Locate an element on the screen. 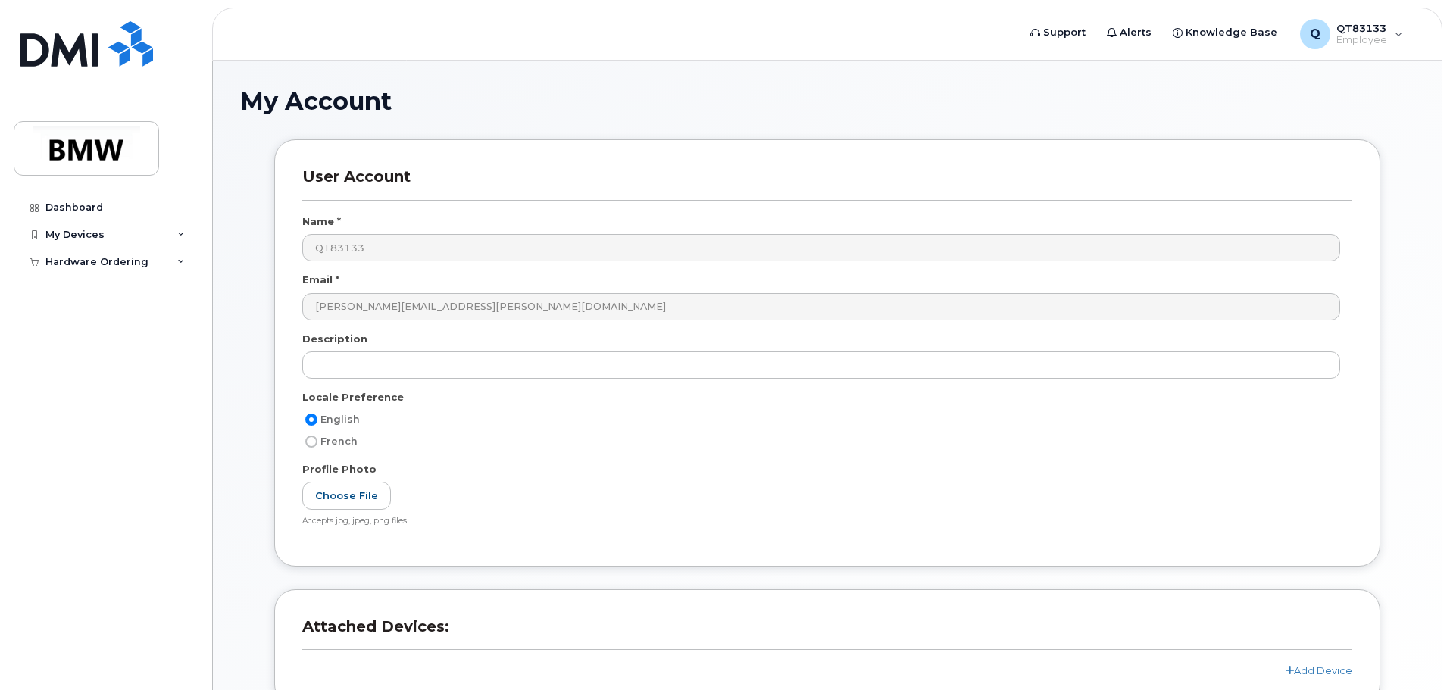 This screenshot has height=690, width=1450. input: French is located at coordinates (311, 442).